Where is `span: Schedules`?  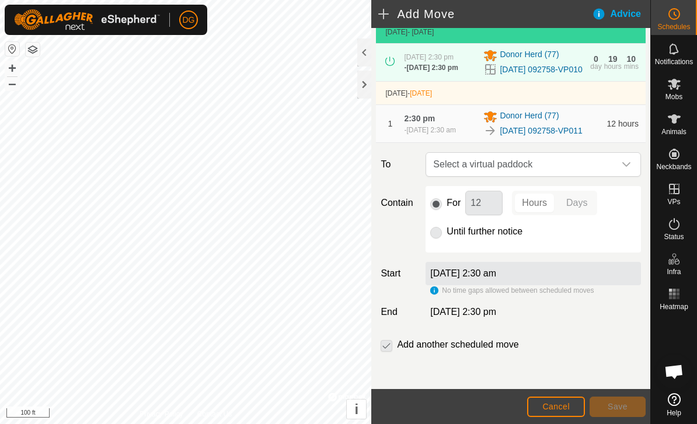 span: Schedules is located at coordinates (673, 27).